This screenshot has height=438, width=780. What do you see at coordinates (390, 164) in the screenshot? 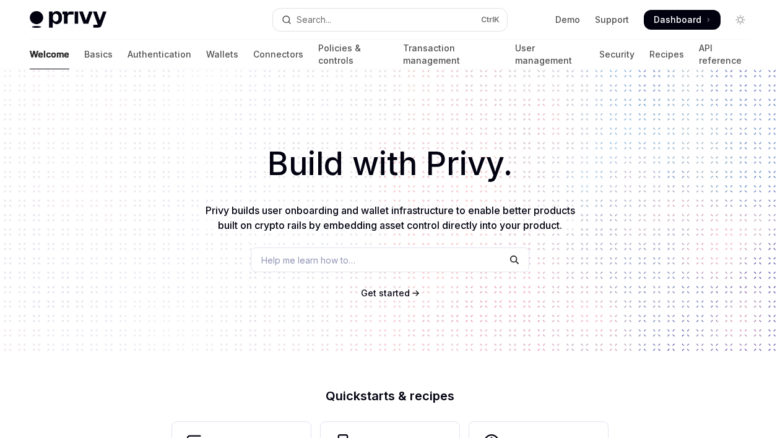
I see `h1: Build with Privy.` at bounding box center [390, 164].